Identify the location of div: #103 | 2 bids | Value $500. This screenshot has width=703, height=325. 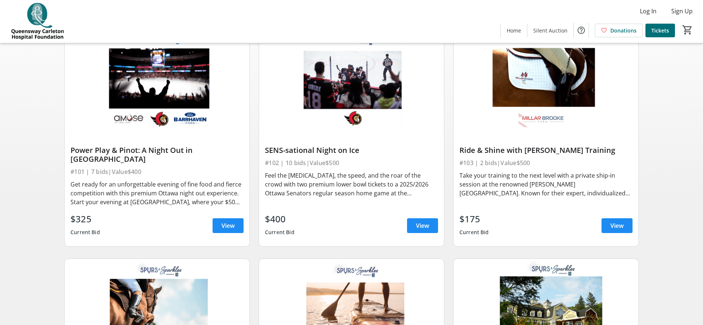
(546, 163).